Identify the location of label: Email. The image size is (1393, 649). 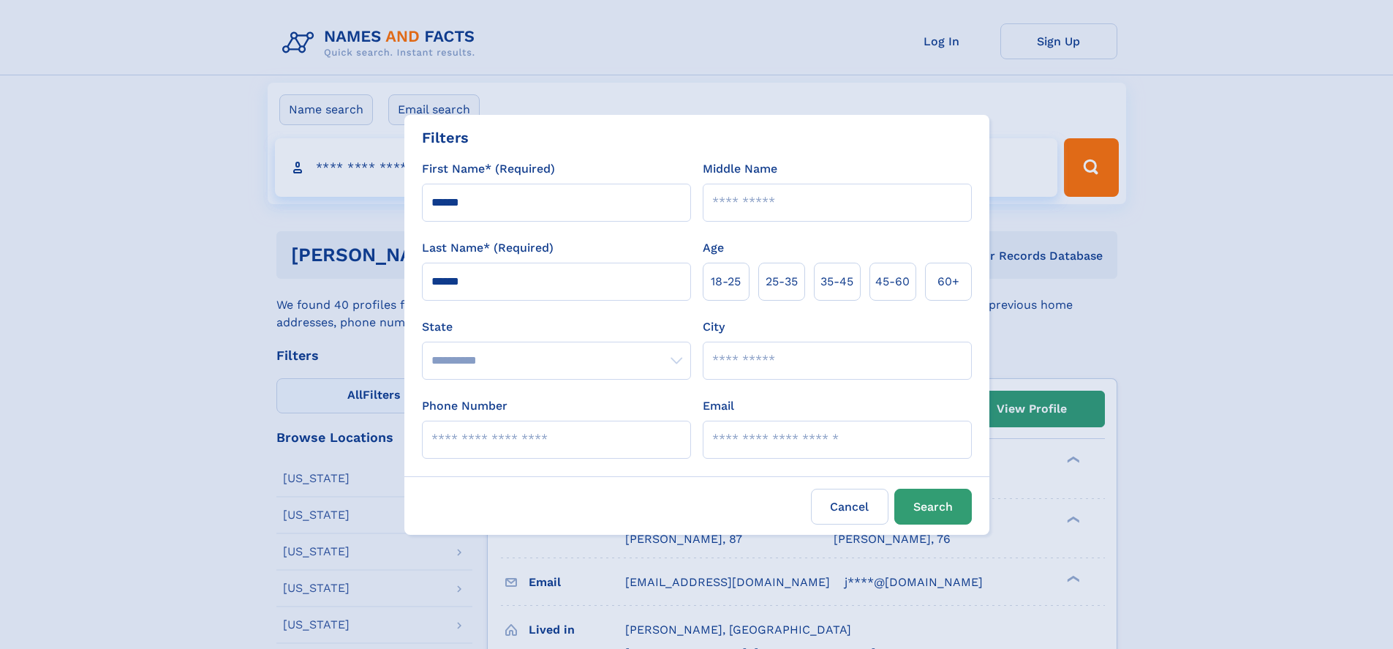
(718, 406).